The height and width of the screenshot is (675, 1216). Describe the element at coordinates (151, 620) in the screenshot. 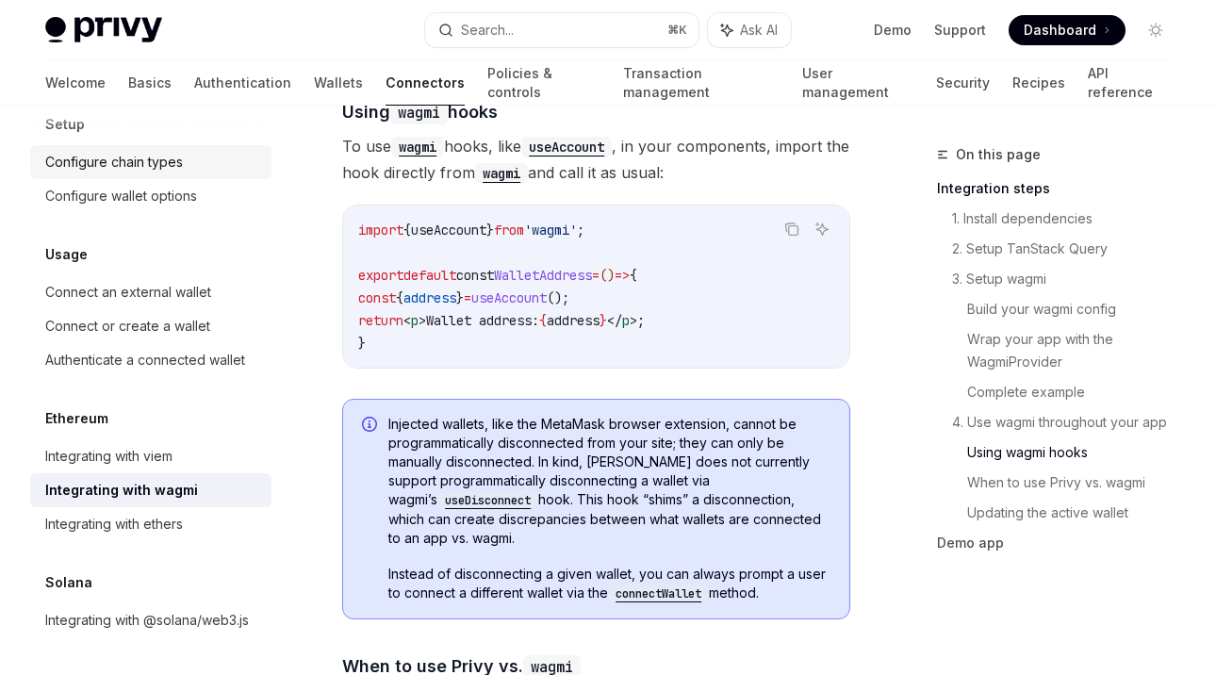

I see `a: Integrating with @solana/web3.js` at that location.